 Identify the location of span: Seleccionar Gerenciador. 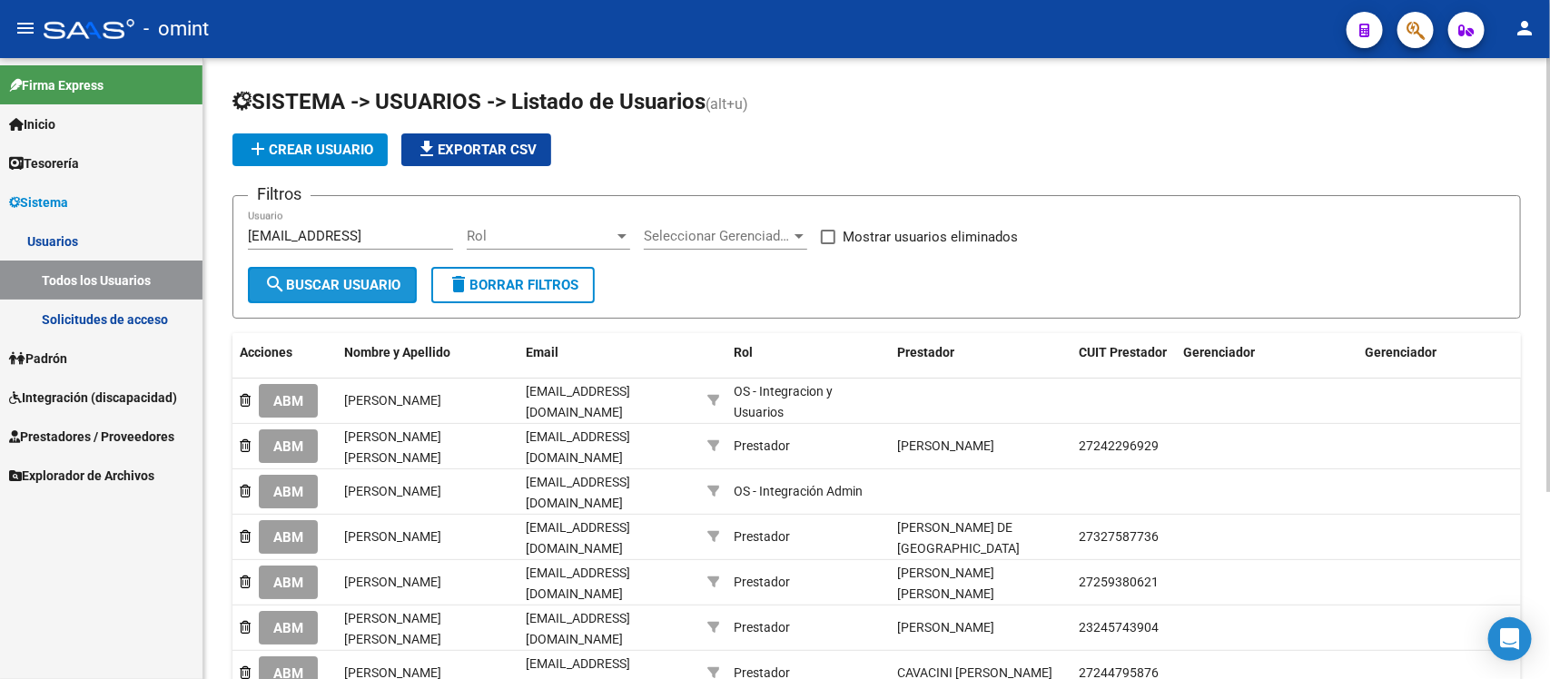
(717, 236).